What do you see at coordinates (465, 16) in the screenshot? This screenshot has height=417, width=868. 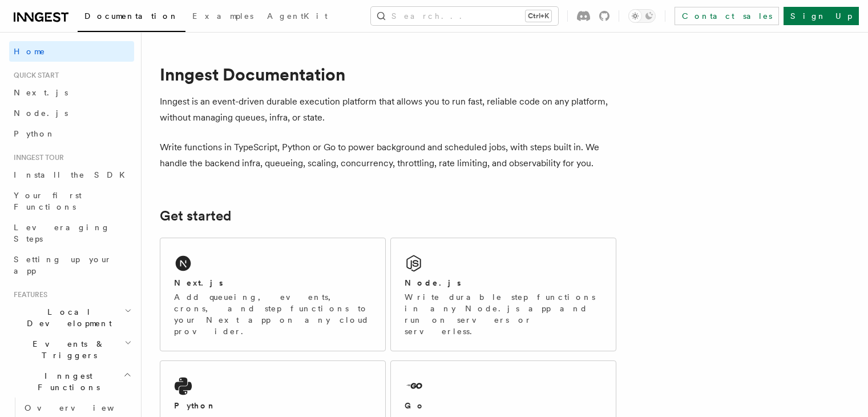 I see `button: Search...Ctrl+K` at bounding box center [465, 16].